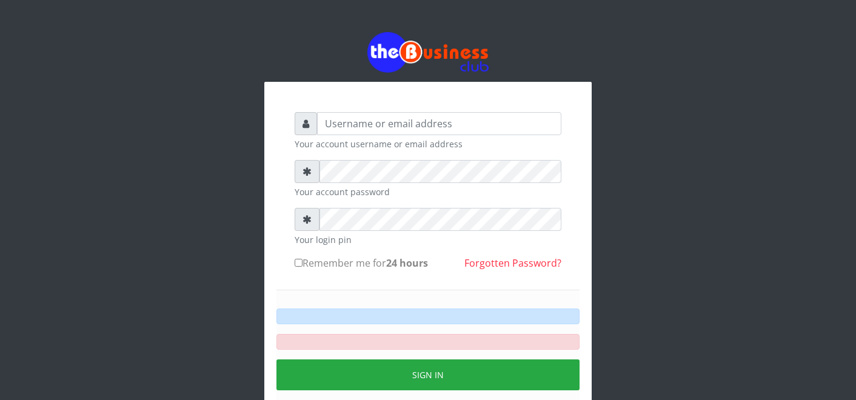 This screenshot has height=400, width=856. I want to click on b: 24 hours, so click(407, 263).